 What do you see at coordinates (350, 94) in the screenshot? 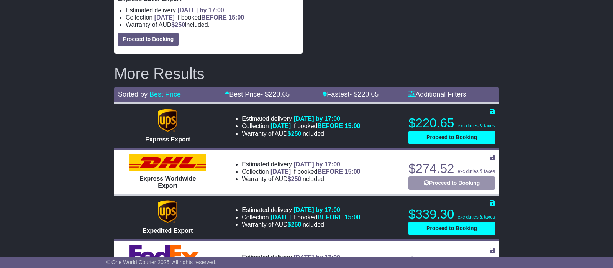
I see `a: Fastest- $220.65` at bounding box center [350, 94].